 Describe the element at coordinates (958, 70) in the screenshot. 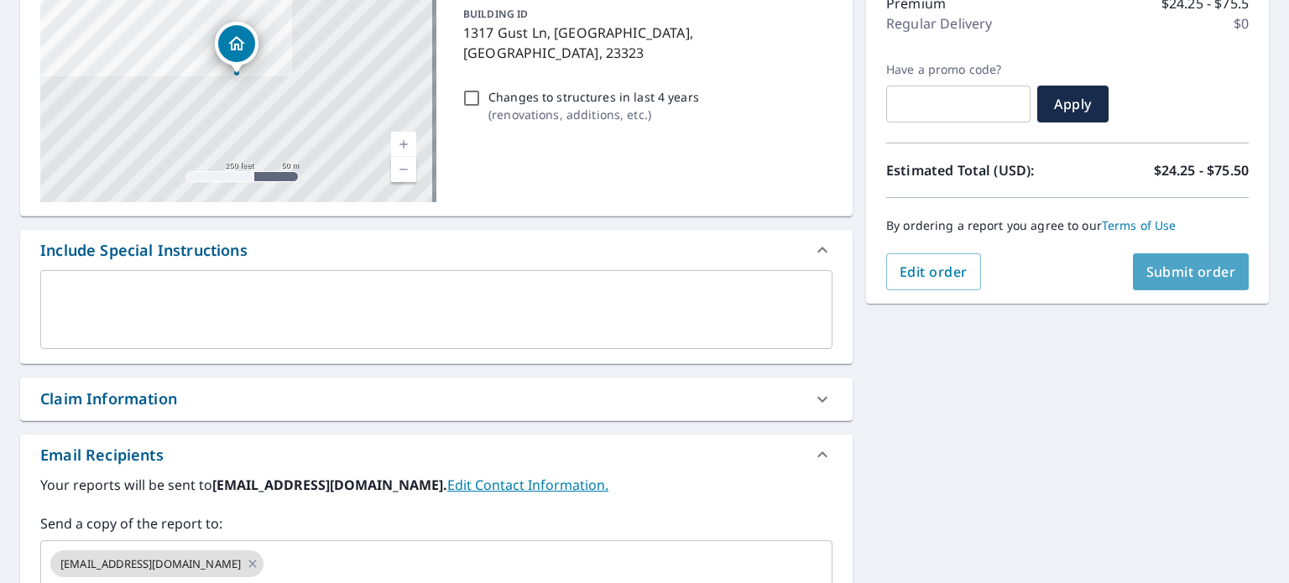

I see `label: Have a promo code?` at that location.